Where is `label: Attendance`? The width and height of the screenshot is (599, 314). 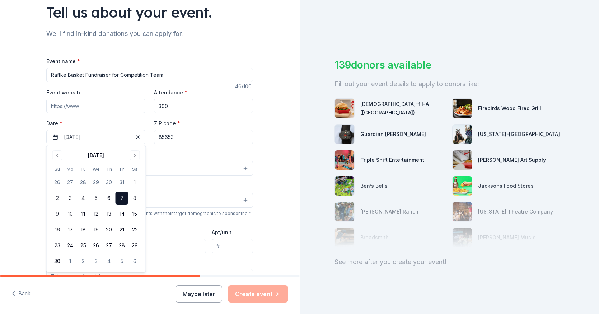 label: Attendance is located at coordinates (171, 93).